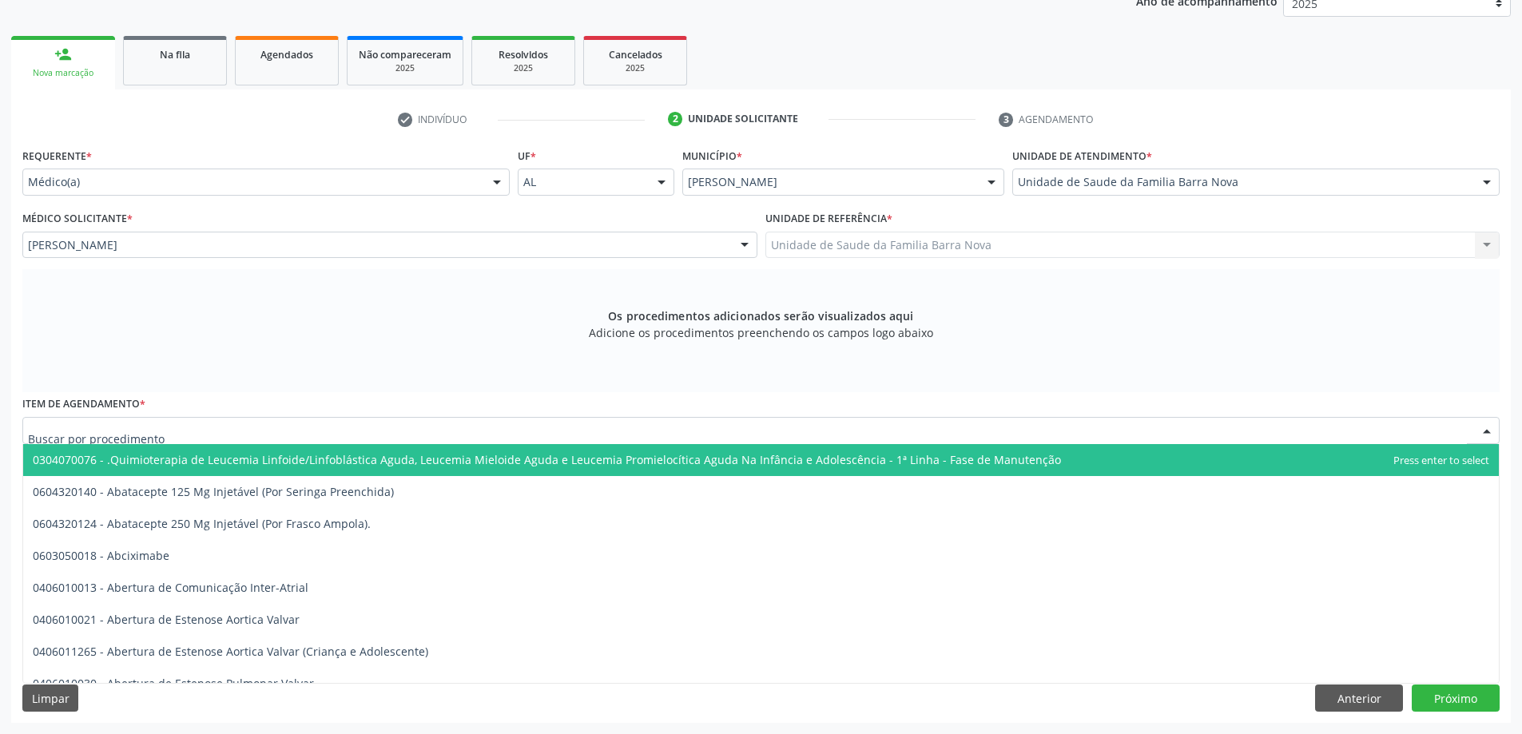 Image resolution: width=1522 pixels, height=734 pixels. I want to click on span: 0406010021 - Abertura de Estenose Aortica Valvar, so click(166, 619).